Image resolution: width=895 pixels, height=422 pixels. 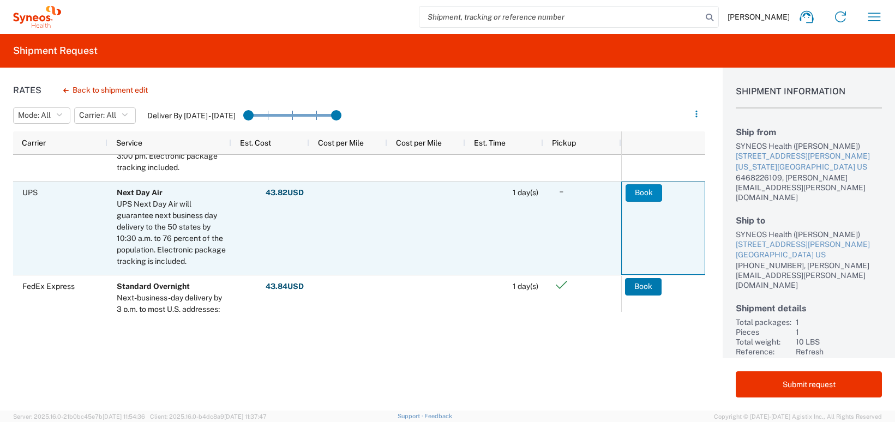 I want to click on span: Carrier, so click(x=34, y=143).